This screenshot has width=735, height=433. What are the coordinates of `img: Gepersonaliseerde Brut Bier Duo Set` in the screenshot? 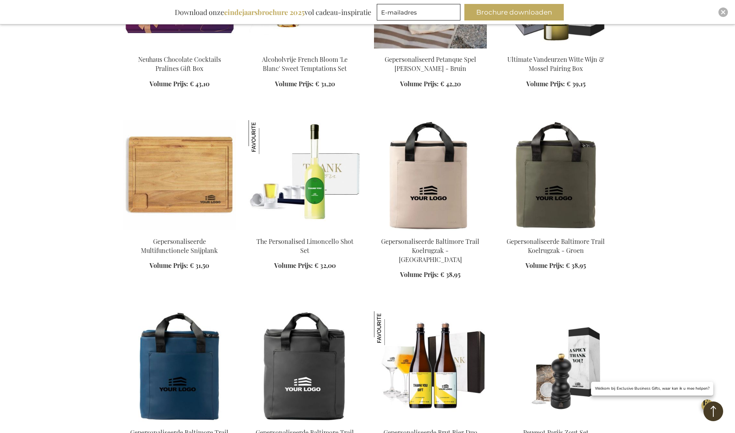 It's located at (391, 329).